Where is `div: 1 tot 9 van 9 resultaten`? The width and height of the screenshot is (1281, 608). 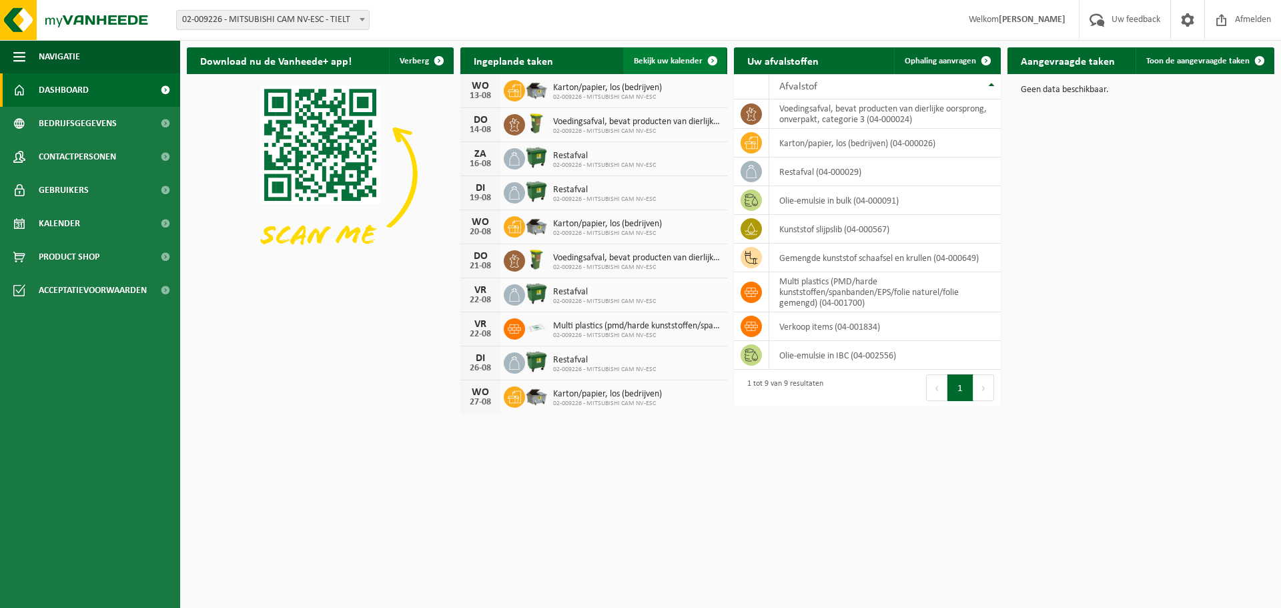
div: 1 tot 9 van 9 resultaten is located at coordinates (782, 388).